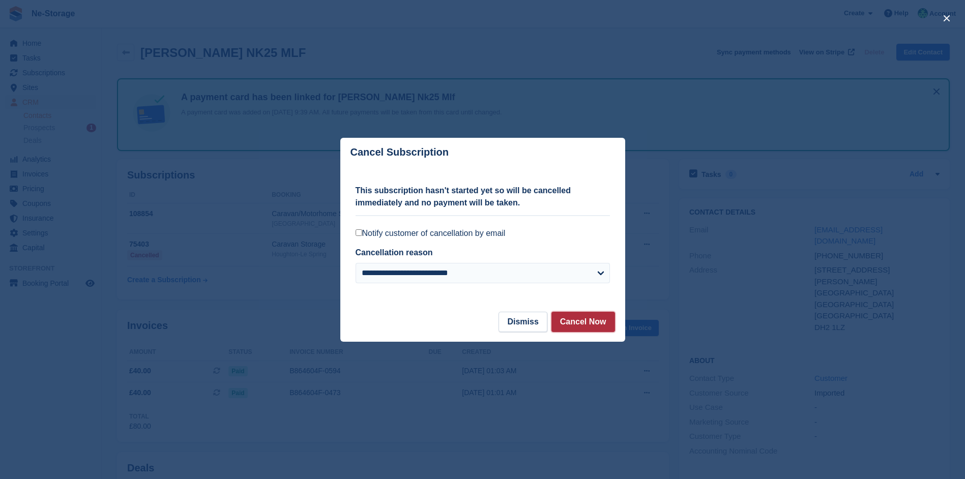 The width and height of the screenshot is (965, 479). Describe the element at coordinates (359, 233) in the screenshot. I see `input: Notify customer of cancellation by email` at that location.